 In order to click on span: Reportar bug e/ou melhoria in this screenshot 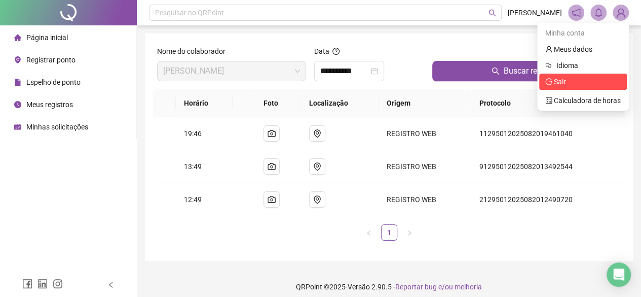, I will do `click(439, 286)`.